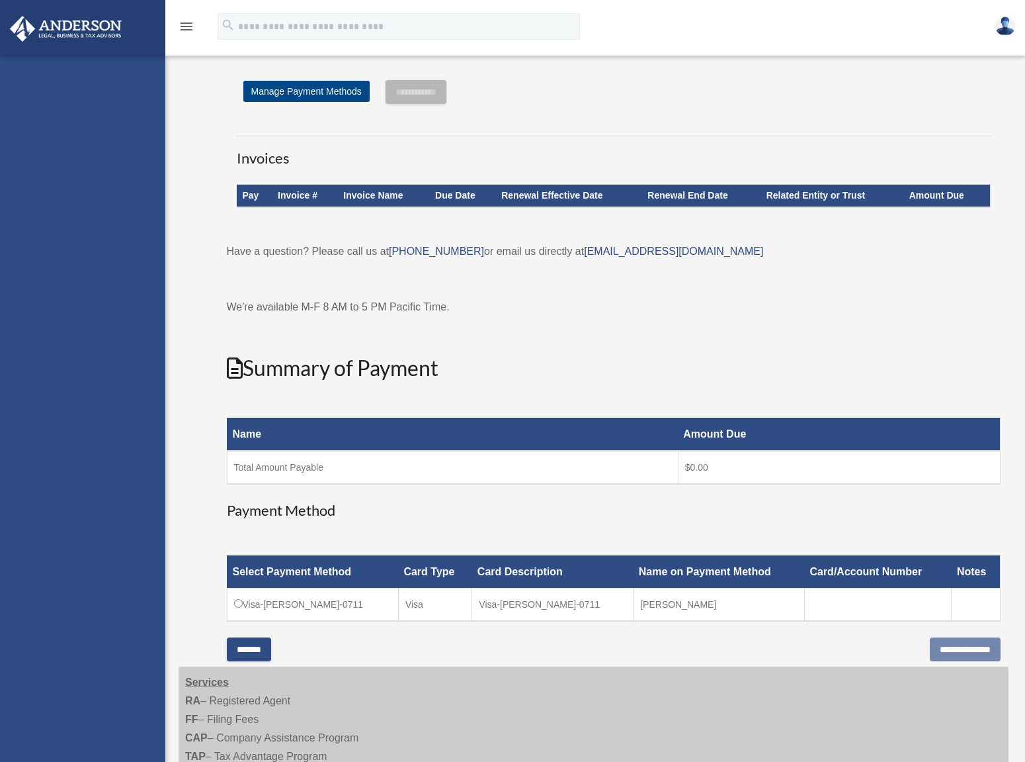  I want to click on strong: RA, so click(193, 700).